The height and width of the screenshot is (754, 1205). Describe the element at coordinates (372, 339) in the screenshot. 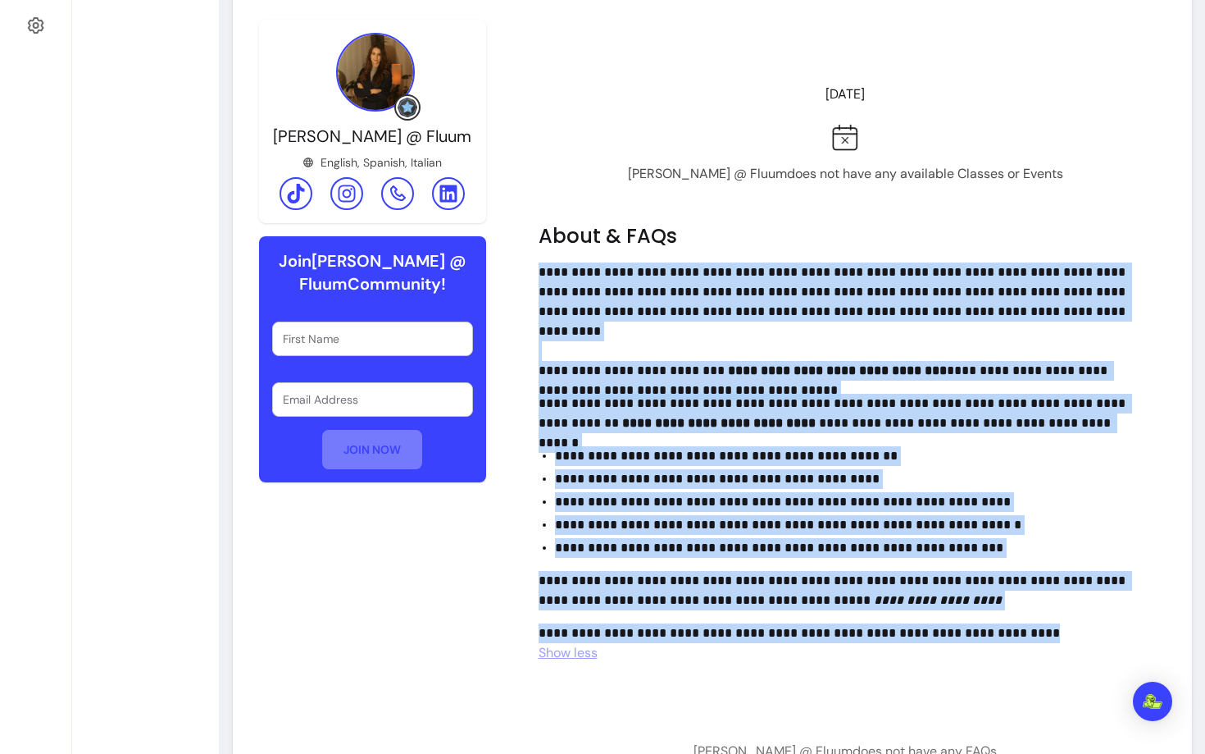

I see `input: First Name` at that location.